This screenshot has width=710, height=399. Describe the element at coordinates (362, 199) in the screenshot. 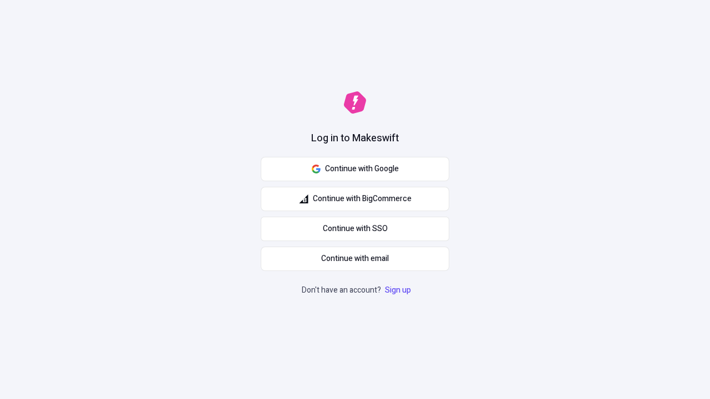

I see `span: Continue with BigCommerce` at that location.